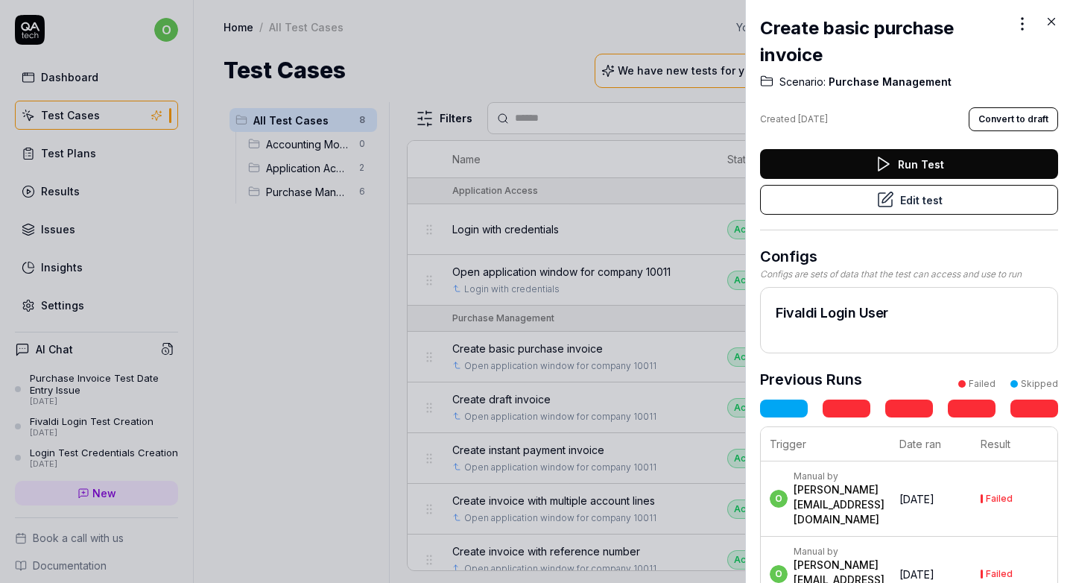 The width and height of the screenshot is (1073, 583). What do you see at coordinates (1040, 384) in the screenshot?
I see `div: Skipped` at bounding box center [1040, 384].